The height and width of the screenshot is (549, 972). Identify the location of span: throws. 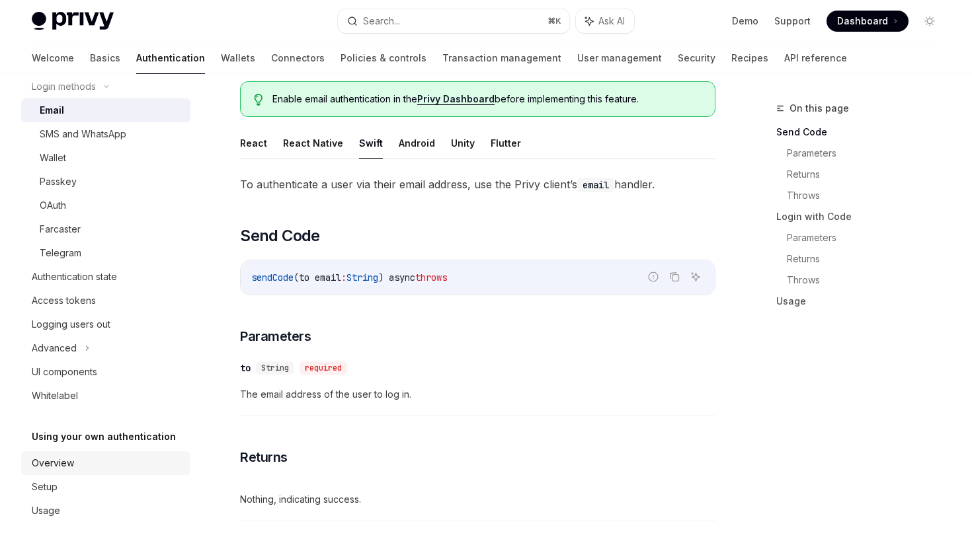
(431, 278).